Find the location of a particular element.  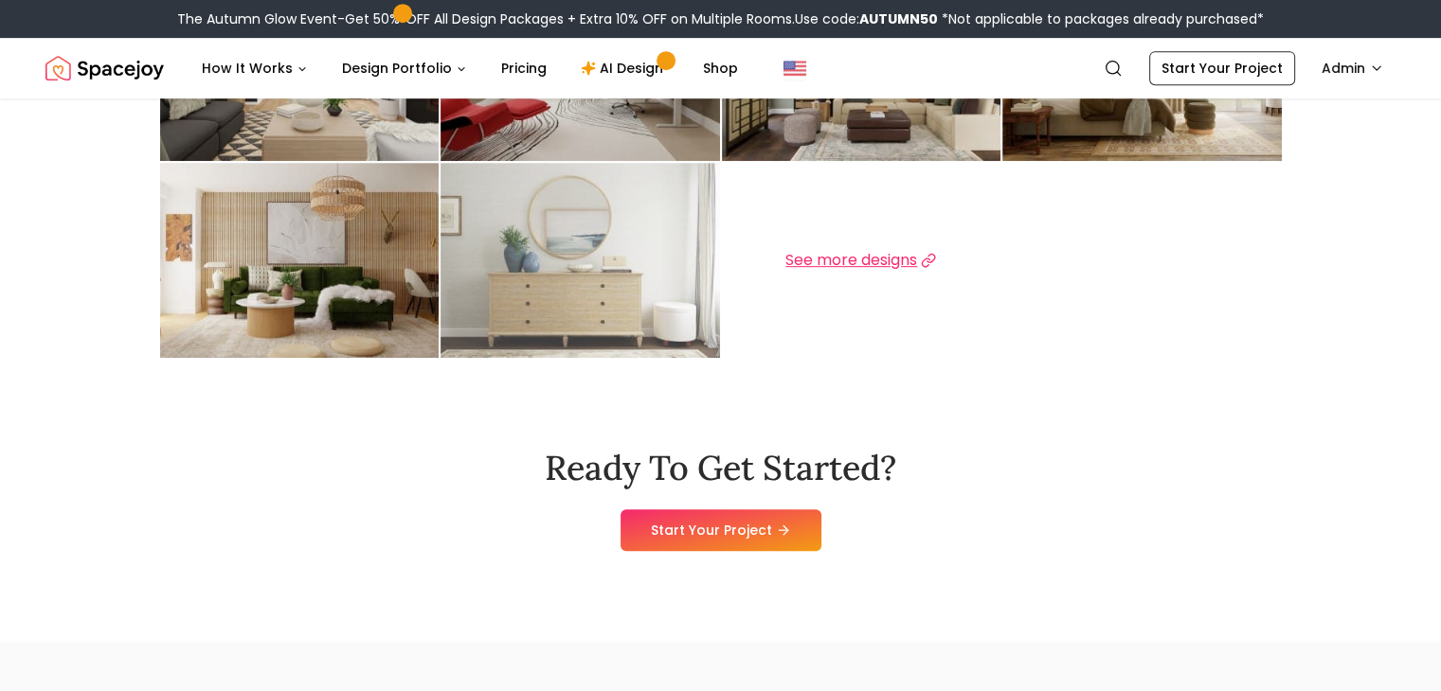

a: AI Design is located at coordinates (624, 68).